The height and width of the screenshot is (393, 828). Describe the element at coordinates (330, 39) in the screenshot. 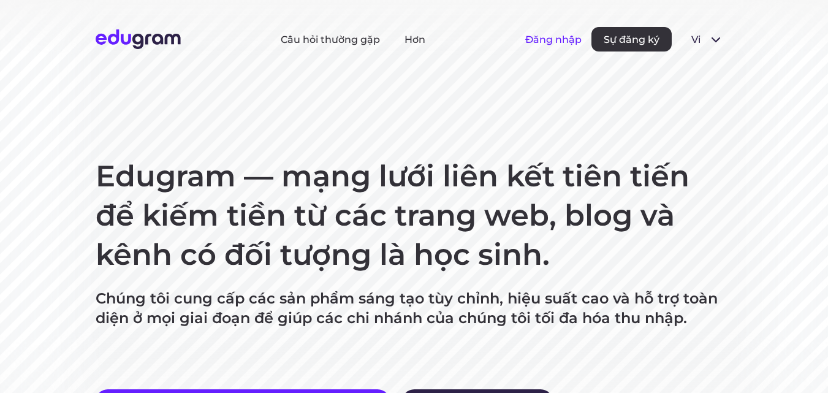

I see `font: Câu hỏi thường gặp` at that location.